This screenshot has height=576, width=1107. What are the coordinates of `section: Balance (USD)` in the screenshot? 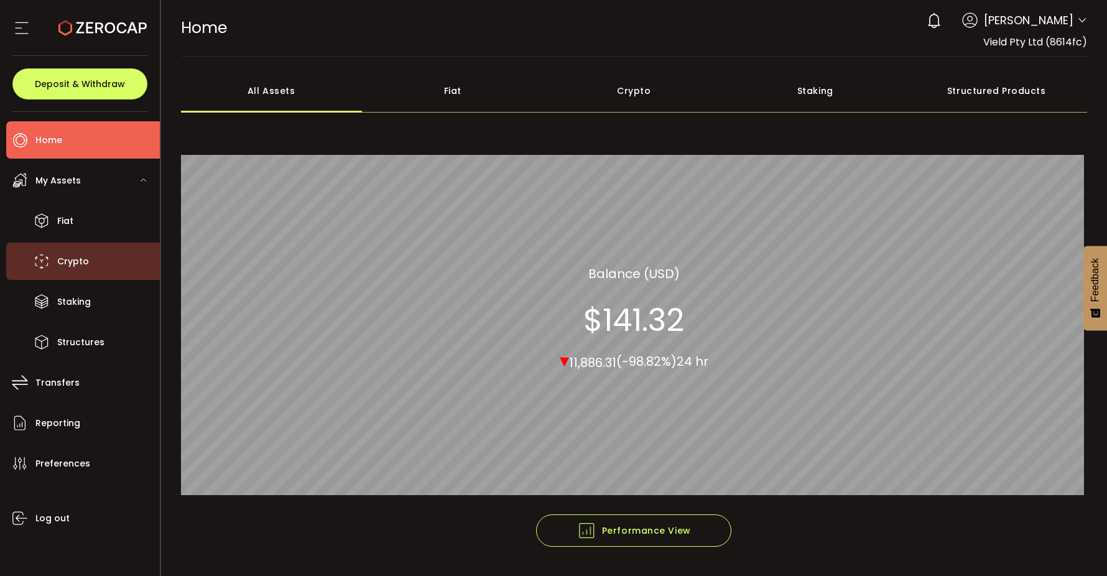 It's located at (634, 273).